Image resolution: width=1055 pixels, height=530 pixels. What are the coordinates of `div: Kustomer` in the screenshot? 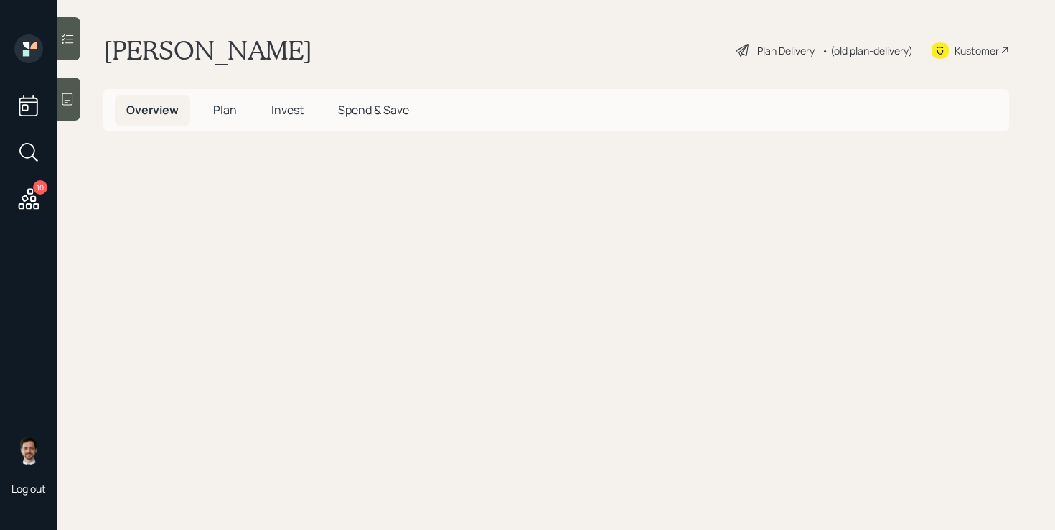 It's located at (977, 50).